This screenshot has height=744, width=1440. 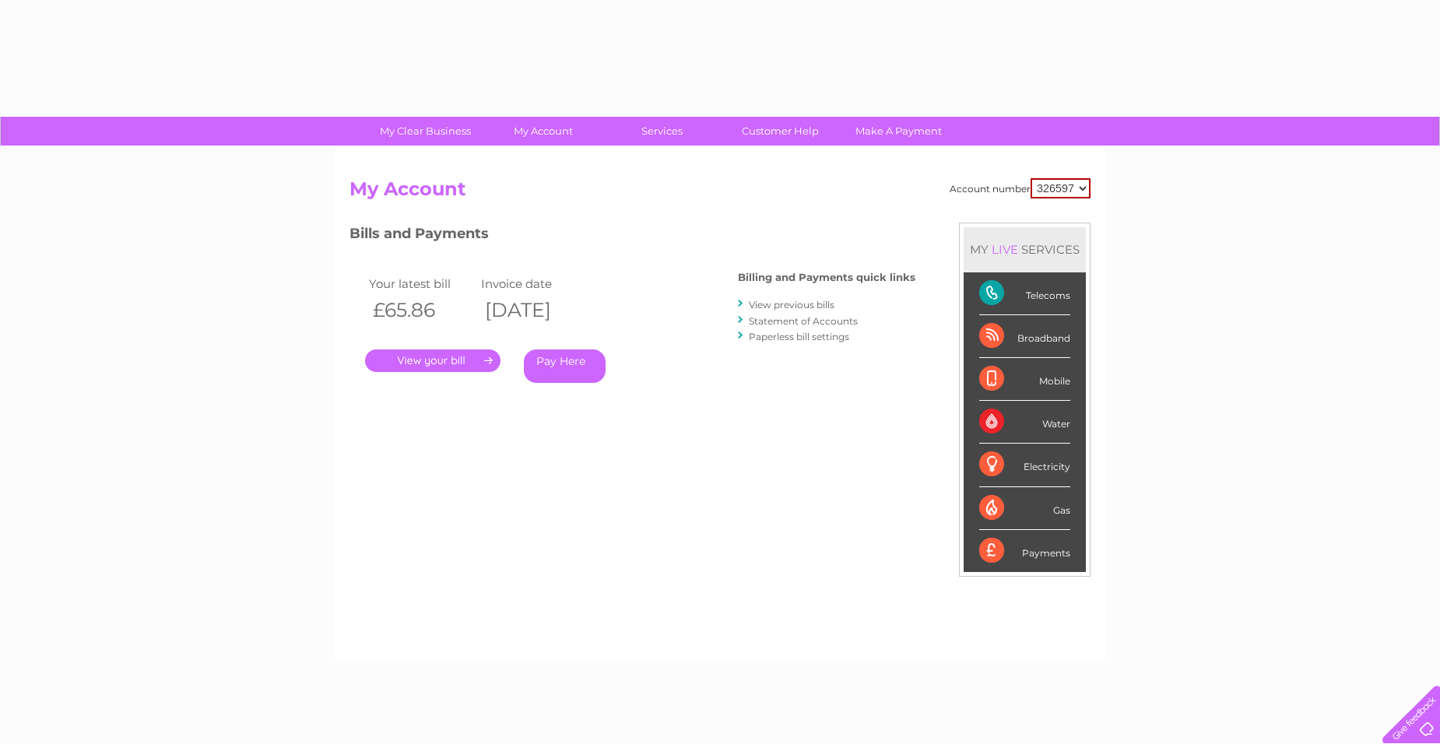 What do you see at coordinates (1025, 379) in the screenshot?
I see `div: Mobile` at bounding box center [1025, 379].